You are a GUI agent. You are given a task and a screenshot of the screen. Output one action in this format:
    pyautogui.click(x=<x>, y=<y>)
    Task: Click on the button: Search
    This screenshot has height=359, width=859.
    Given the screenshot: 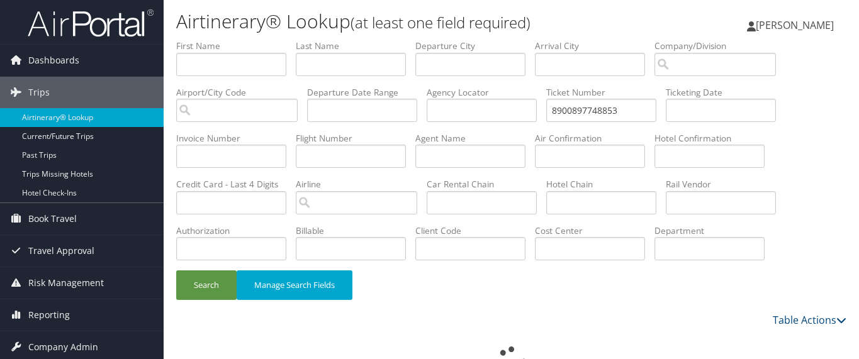 What is the action you would take?
    pyautogui.click(x=206, y=285)
    